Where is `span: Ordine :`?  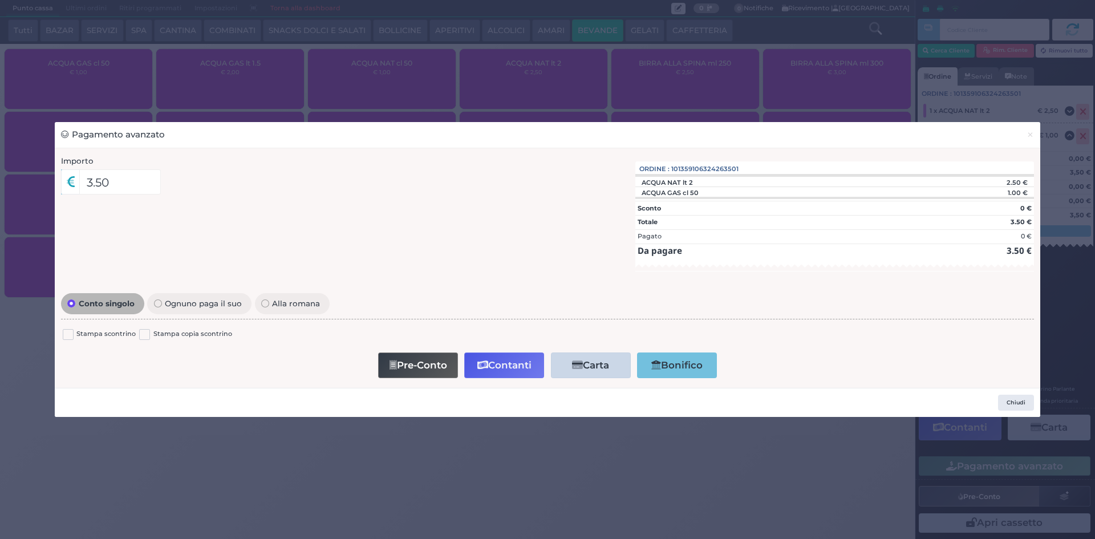 span: Ordine : is located at coordinates (654, 169).